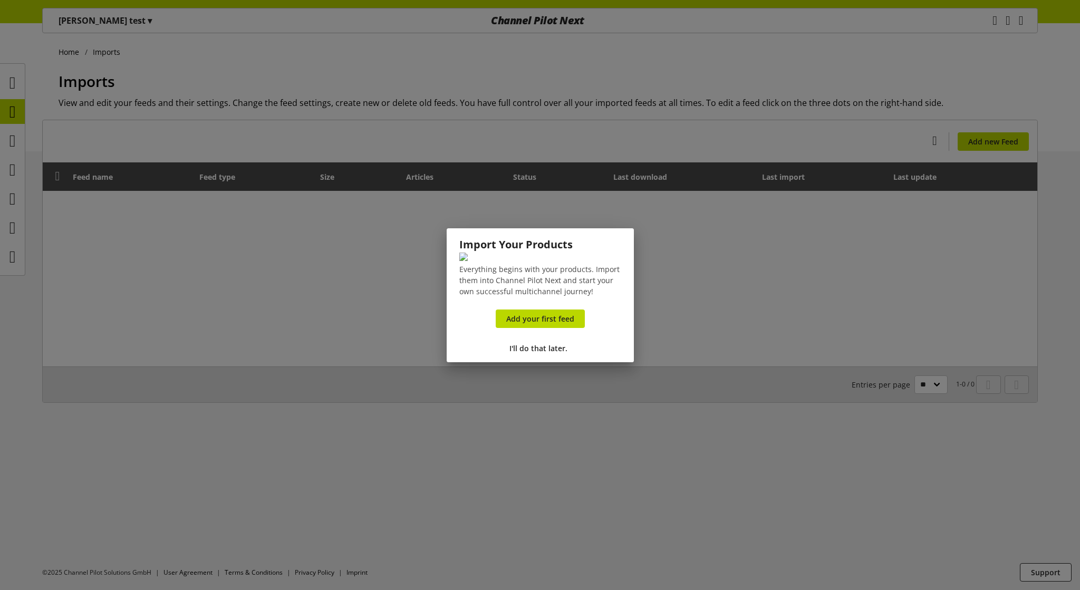  Describe the element at coordinates (540, 319) in the screenshot. I see `span: Add your first feed` at that location.